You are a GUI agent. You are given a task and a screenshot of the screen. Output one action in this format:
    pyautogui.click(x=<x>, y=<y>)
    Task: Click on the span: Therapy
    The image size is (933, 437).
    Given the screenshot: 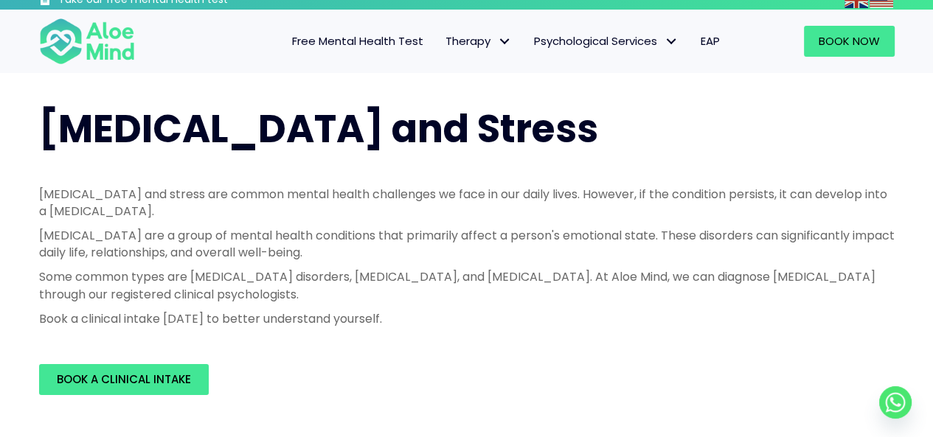 What is the action you would take?
    pyautogui.click(x=479, y=41)
    